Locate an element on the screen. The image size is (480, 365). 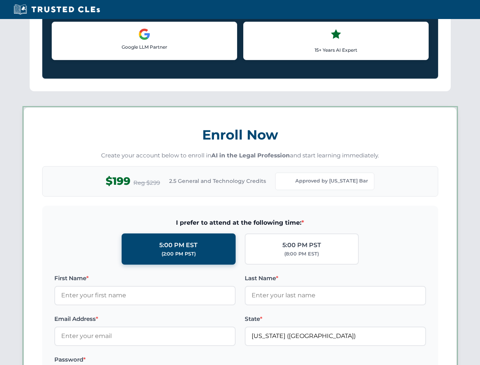
div: (8:00 PM EST) is located at coordinates (301, 254).